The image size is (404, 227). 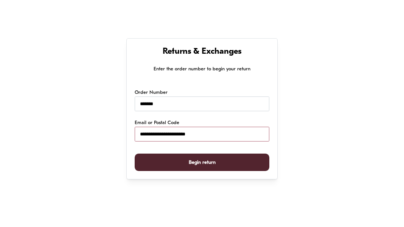 What do you see at coordinates (202, 69) in the screenshot?
I see `p: Enter the order number to begin your return` at bounding box center [202, 69].